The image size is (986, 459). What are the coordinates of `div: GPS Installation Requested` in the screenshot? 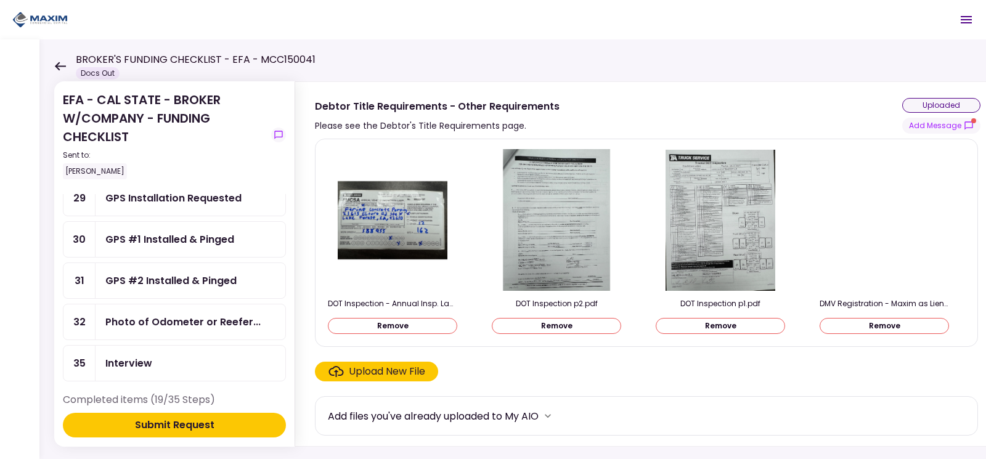 It's located at (173, 198).